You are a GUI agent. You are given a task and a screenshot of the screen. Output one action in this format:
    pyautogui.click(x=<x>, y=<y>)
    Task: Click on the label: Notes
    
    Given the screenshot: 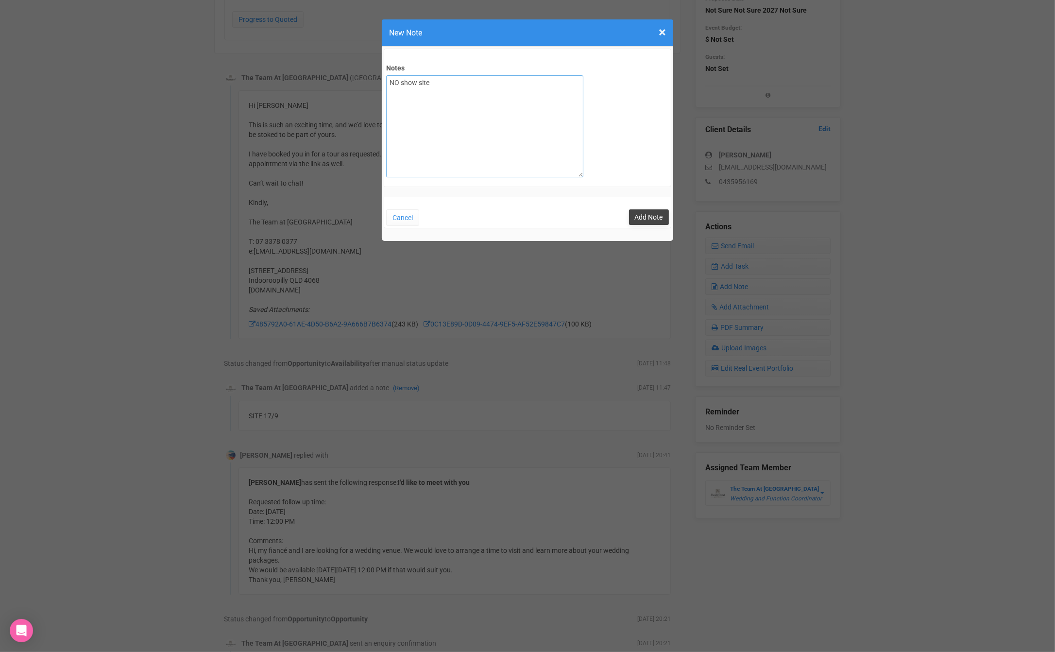 What is the action you would take?
    pyautogui.click(x=520, y=66)
    